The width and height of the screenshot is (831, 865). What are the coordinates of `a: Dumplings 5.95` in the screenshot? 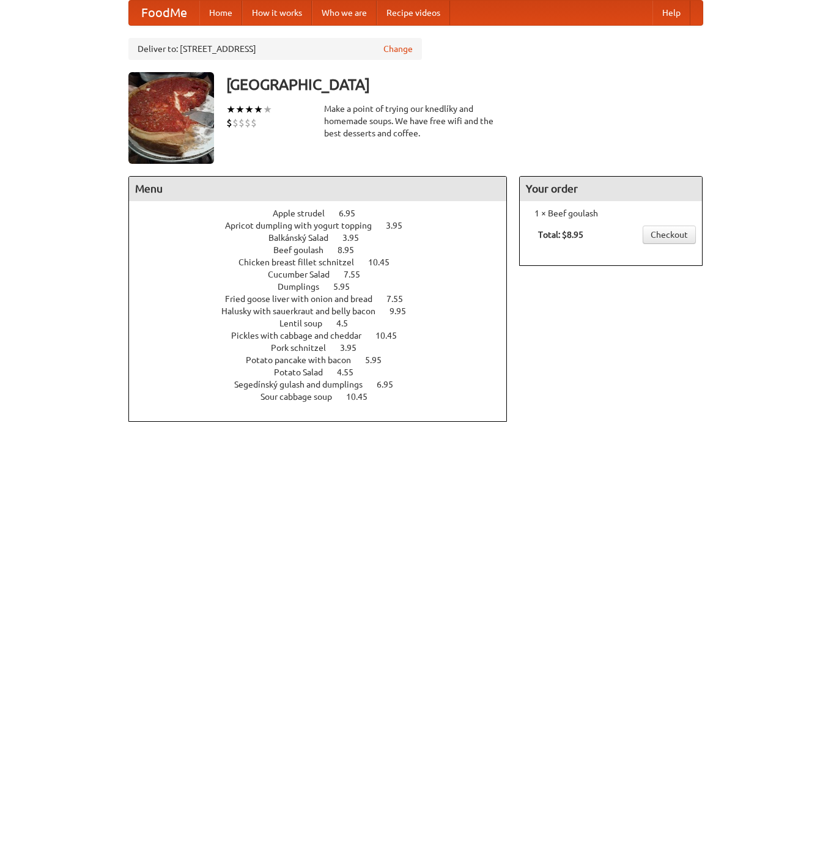 It's located at (325, 287).